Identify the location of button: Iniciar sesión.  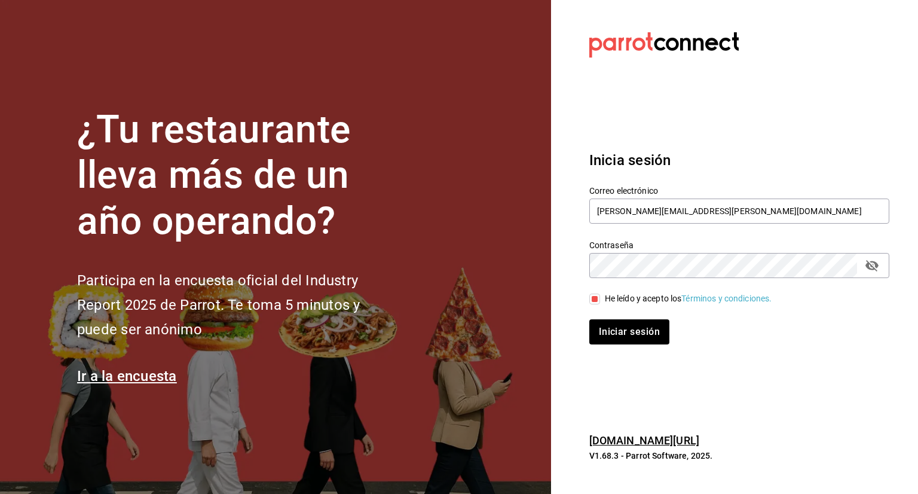
(629, 332).